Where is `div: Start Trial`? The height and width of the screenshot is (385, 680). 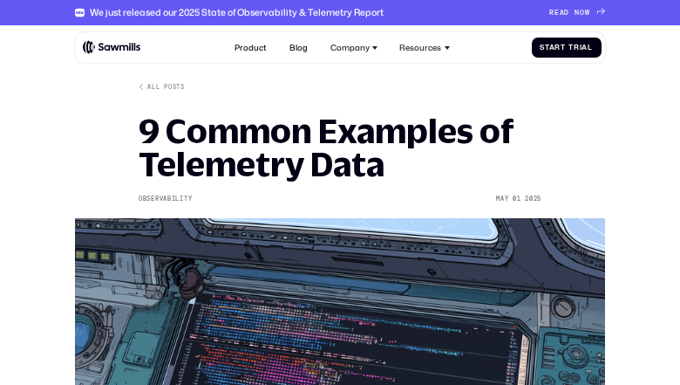 div: Start Trial is located at coordinates (566, 48).